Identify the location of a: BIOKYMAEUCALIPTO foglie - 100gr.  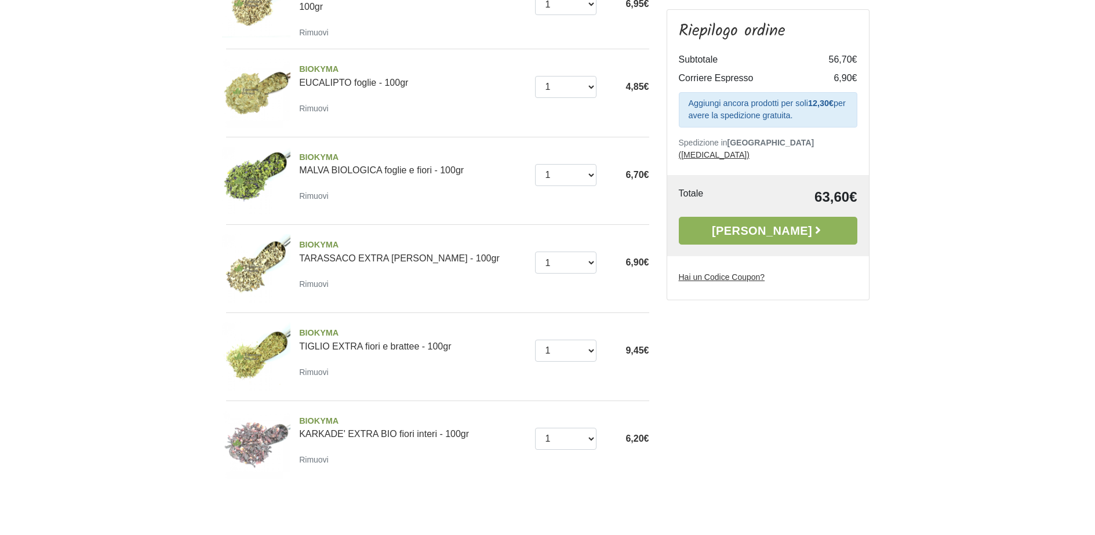
(413, 75).